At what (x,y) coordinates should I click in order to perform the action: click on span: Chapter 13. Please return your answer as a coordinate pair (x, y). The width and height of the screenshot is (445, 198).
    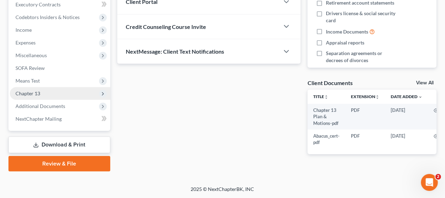
    Looking at the image, I should click on (28, 93).